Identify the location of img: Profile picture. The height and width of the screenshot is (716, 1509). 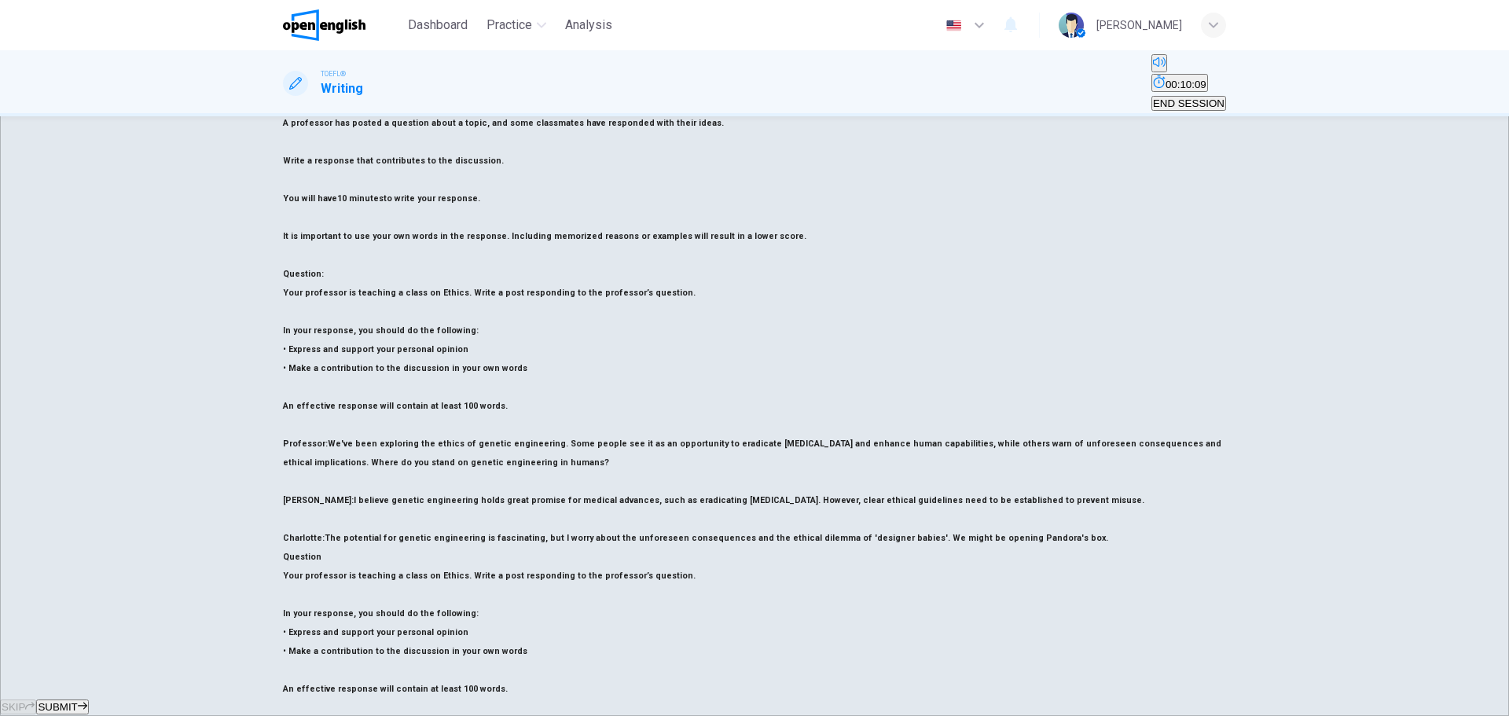
(1071, 25).